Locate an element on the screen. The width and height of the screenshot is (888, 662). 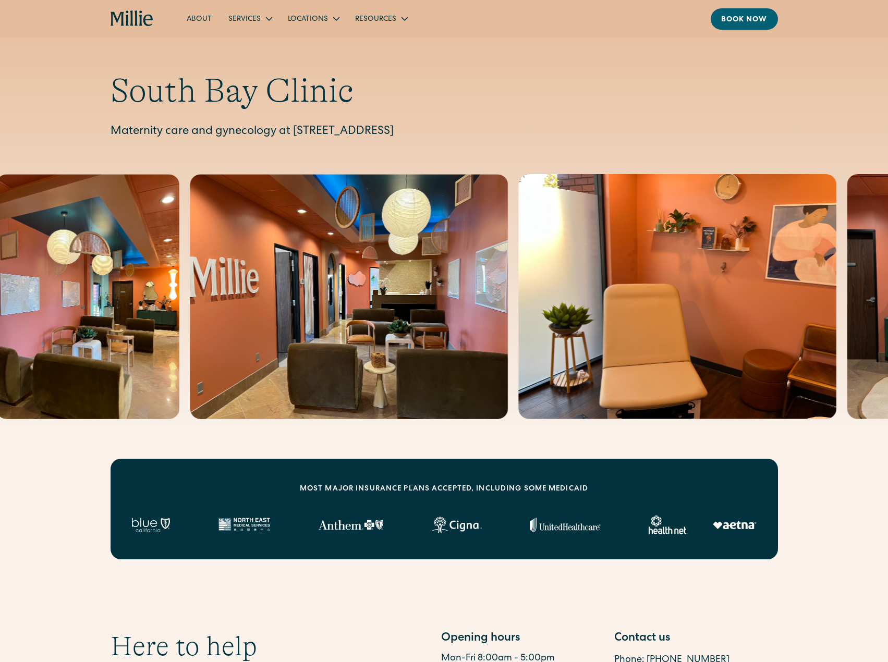
a: About is located at coordinates (199, 18).